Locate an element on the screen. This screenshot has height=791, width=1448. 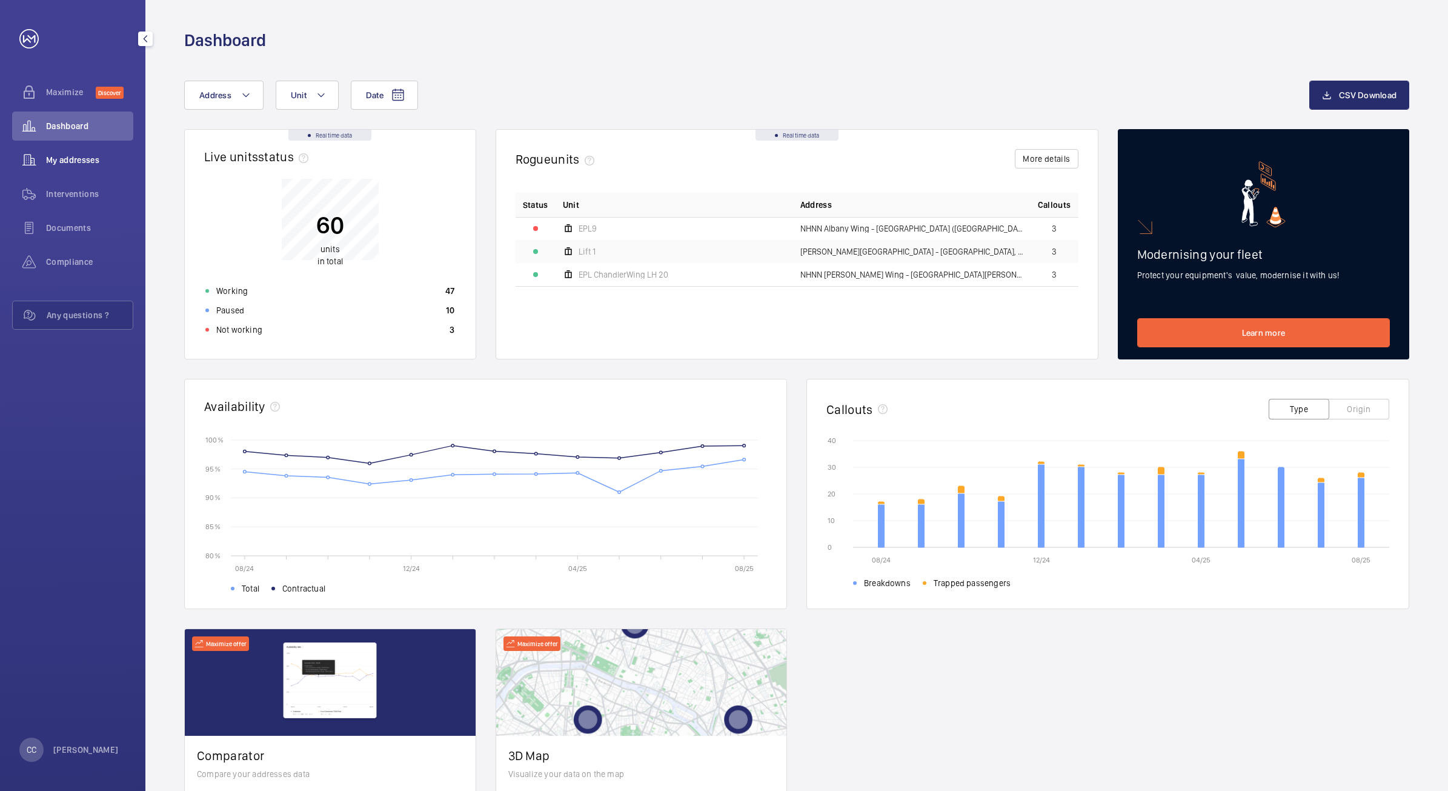
p: 3 is located at coordinates (452, 330).